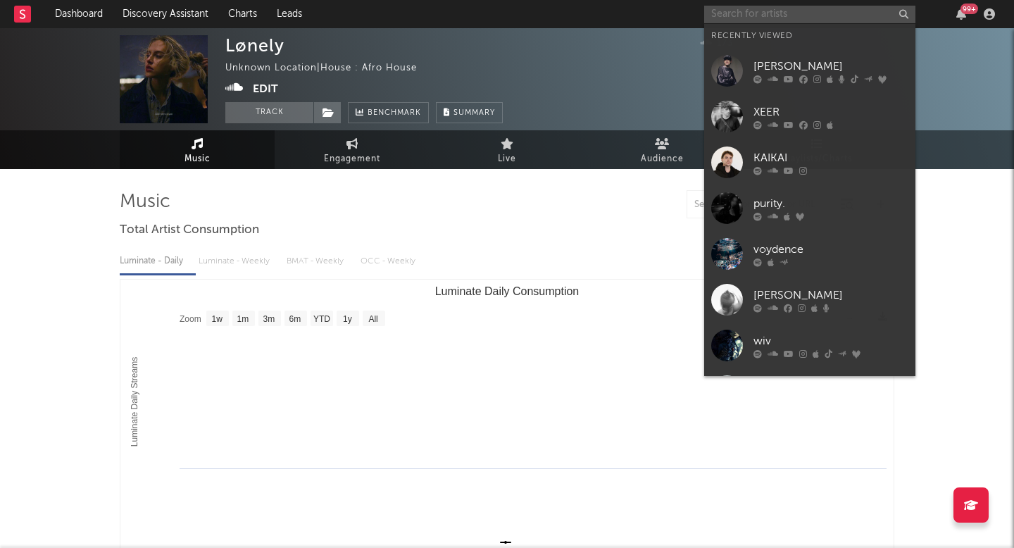 The width and height of the screenshot is (1014, 548). Describe the element at coordinates (507, 291) in the screenshot. I see `text: Luminate Daily Consumption` at that location.